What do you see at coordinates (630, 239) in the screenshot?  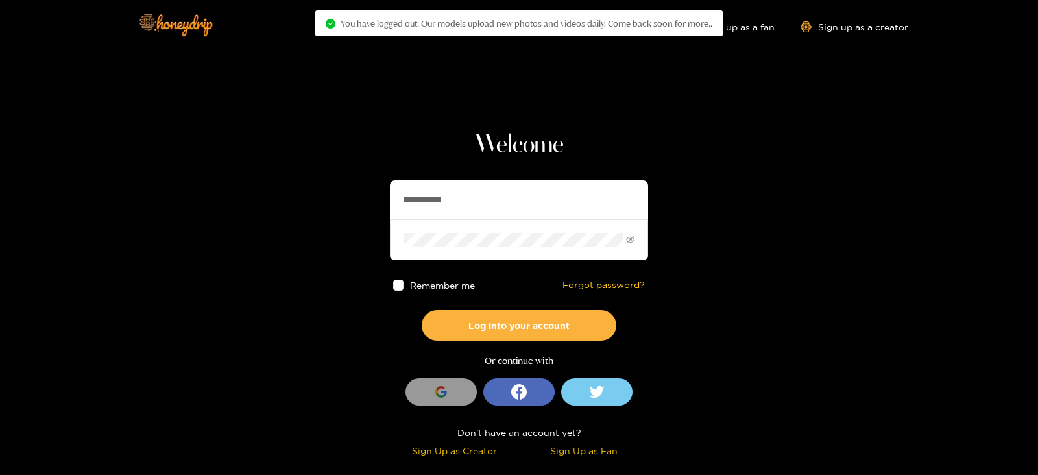 I see `span: eye-invisible` at bounding box center [630, 239].